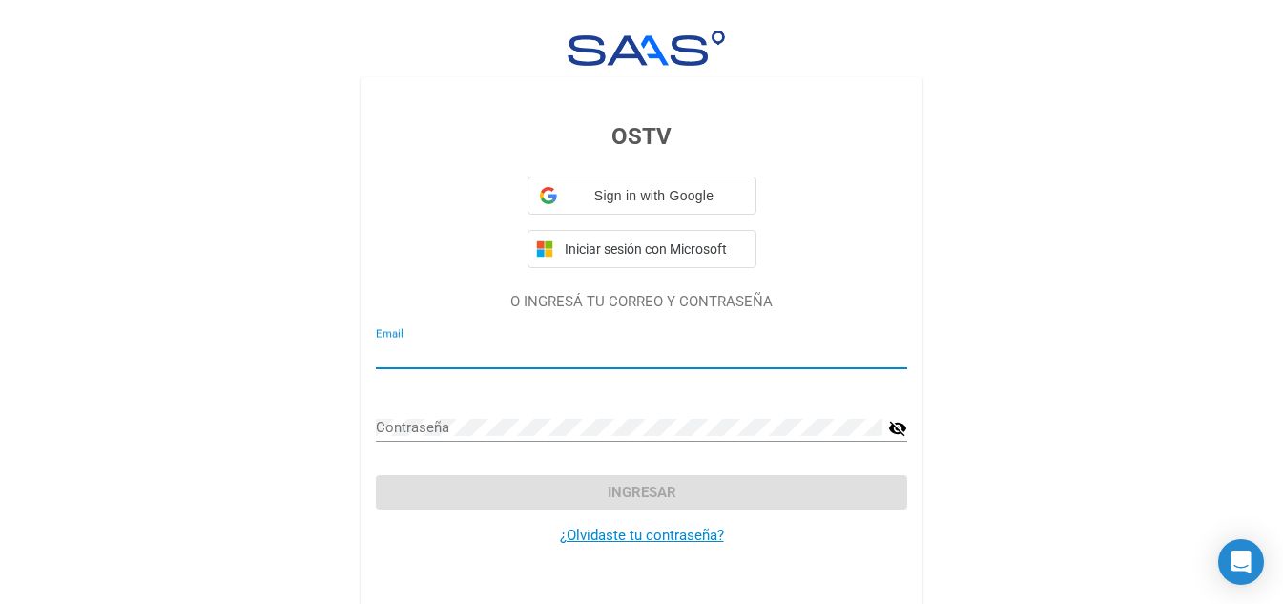  I want to click on span: Iniciar sesión con Microsoft, so click(654, 249).